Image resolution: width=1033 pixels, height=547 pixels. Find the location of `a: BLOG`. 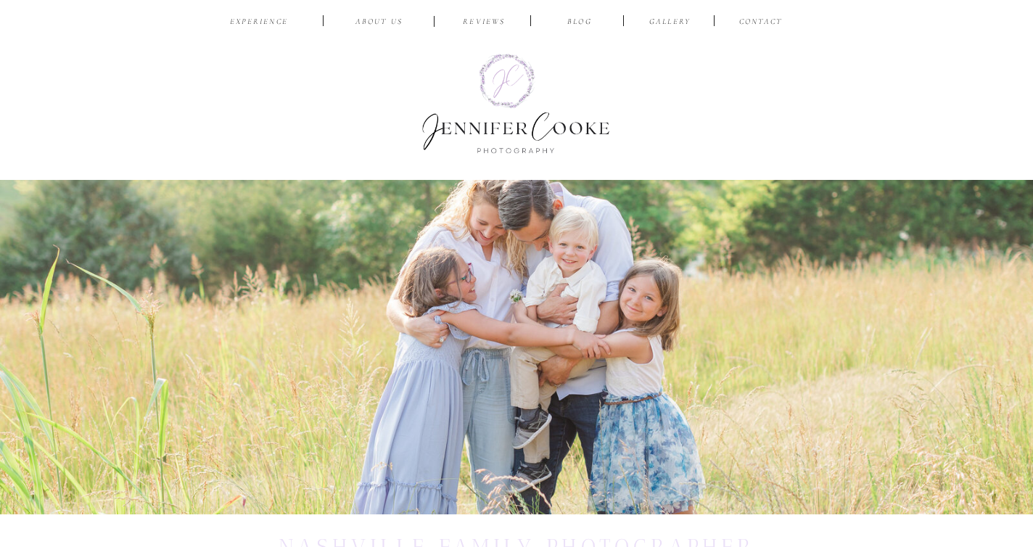

a: BLOG is located at coordinates (580, 22).